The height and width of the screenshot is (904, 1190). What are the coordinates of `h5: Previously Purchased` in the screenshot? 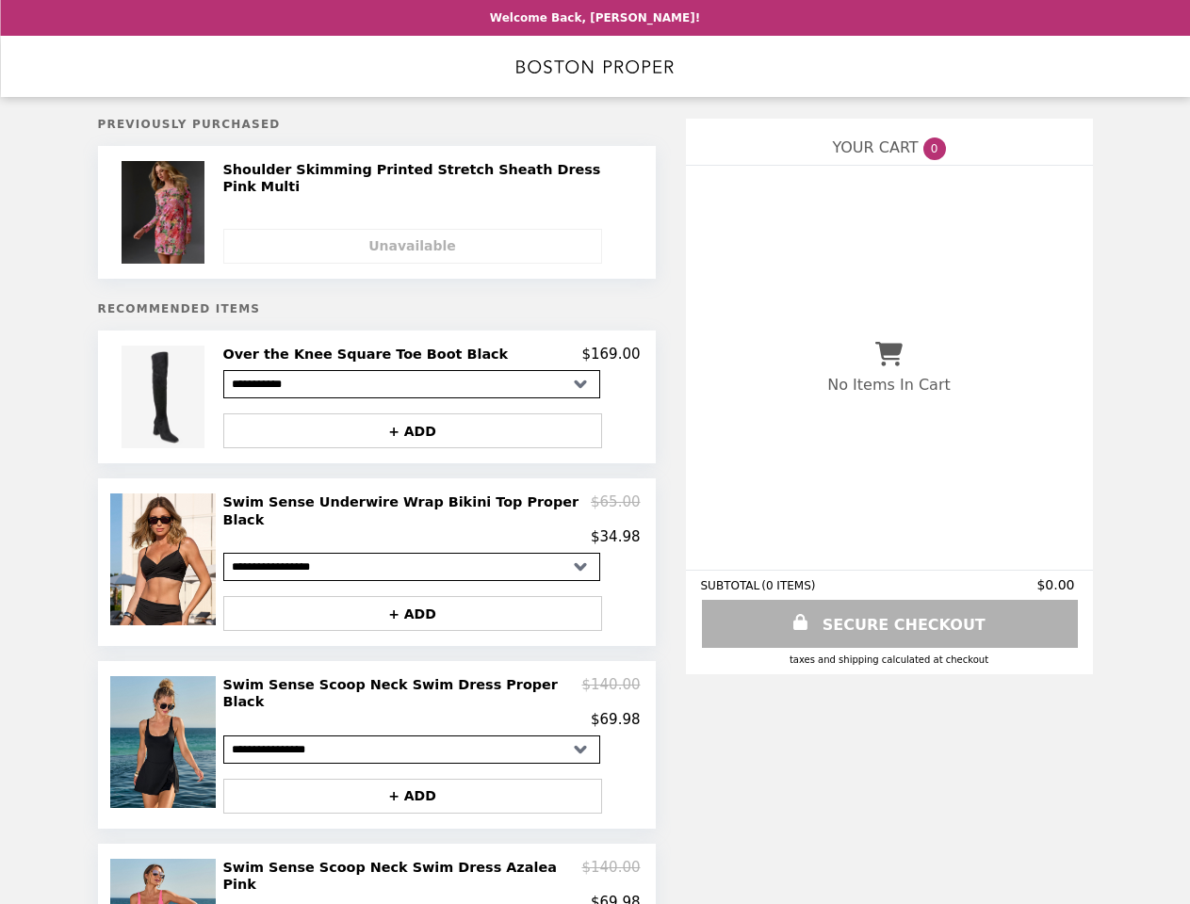 It's located at (377, 124).